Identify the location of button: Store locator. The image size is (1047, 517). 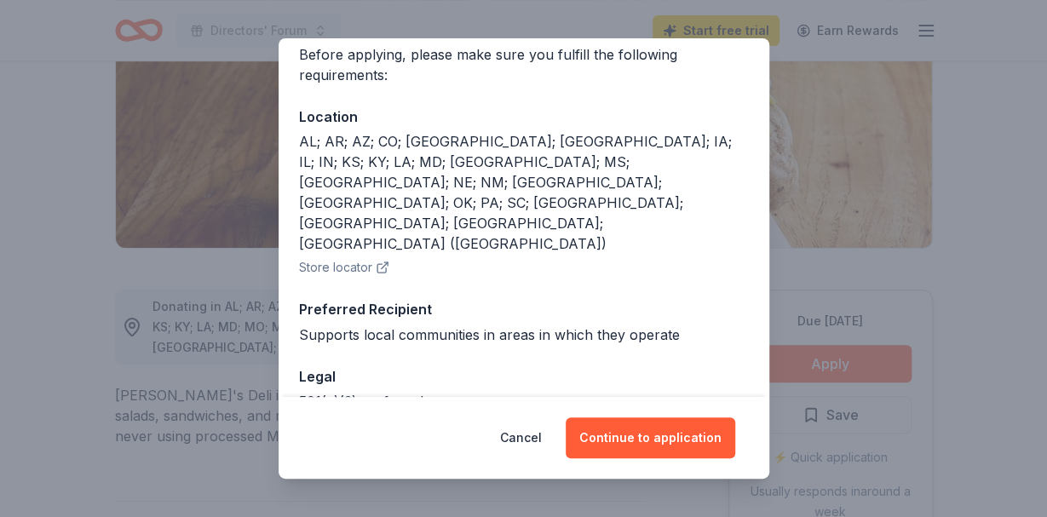
(344, 267).